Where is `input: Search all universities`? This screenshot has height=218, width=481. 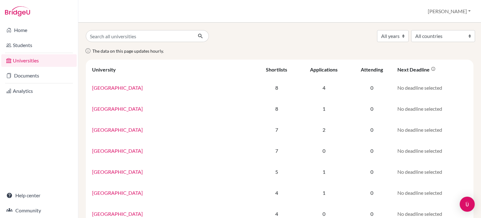
input: Search all universities is located at coordinates (139, 36).